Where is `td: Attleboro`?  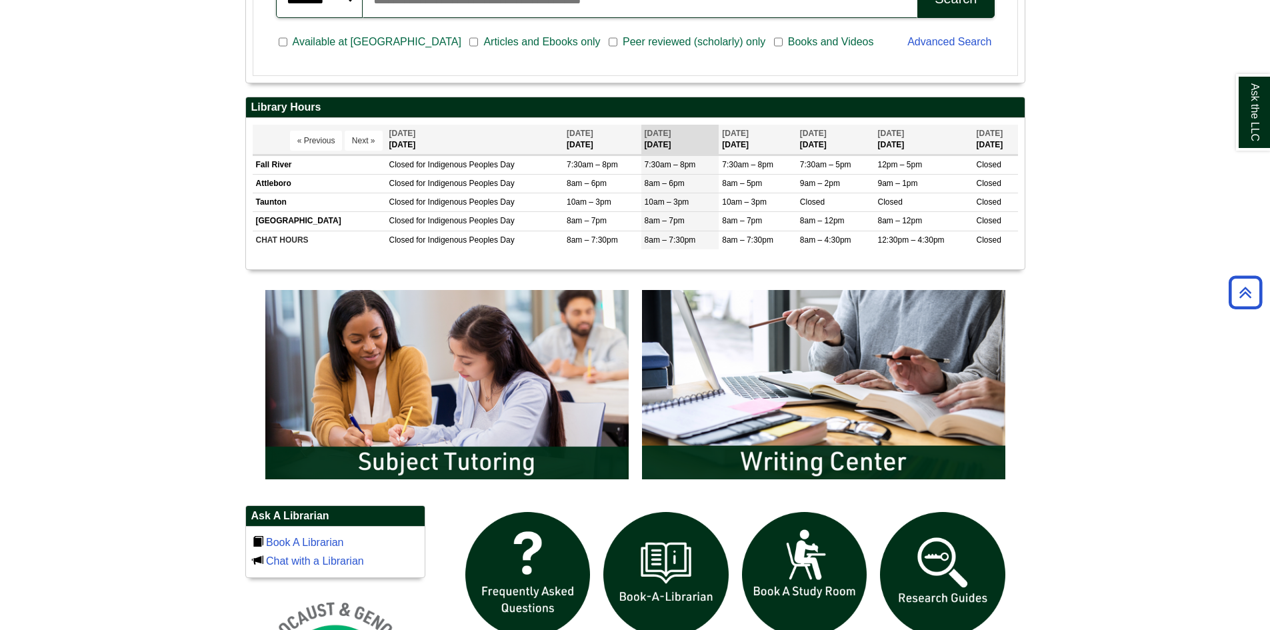
td: Attleboro is located at coordinates (319, 184).